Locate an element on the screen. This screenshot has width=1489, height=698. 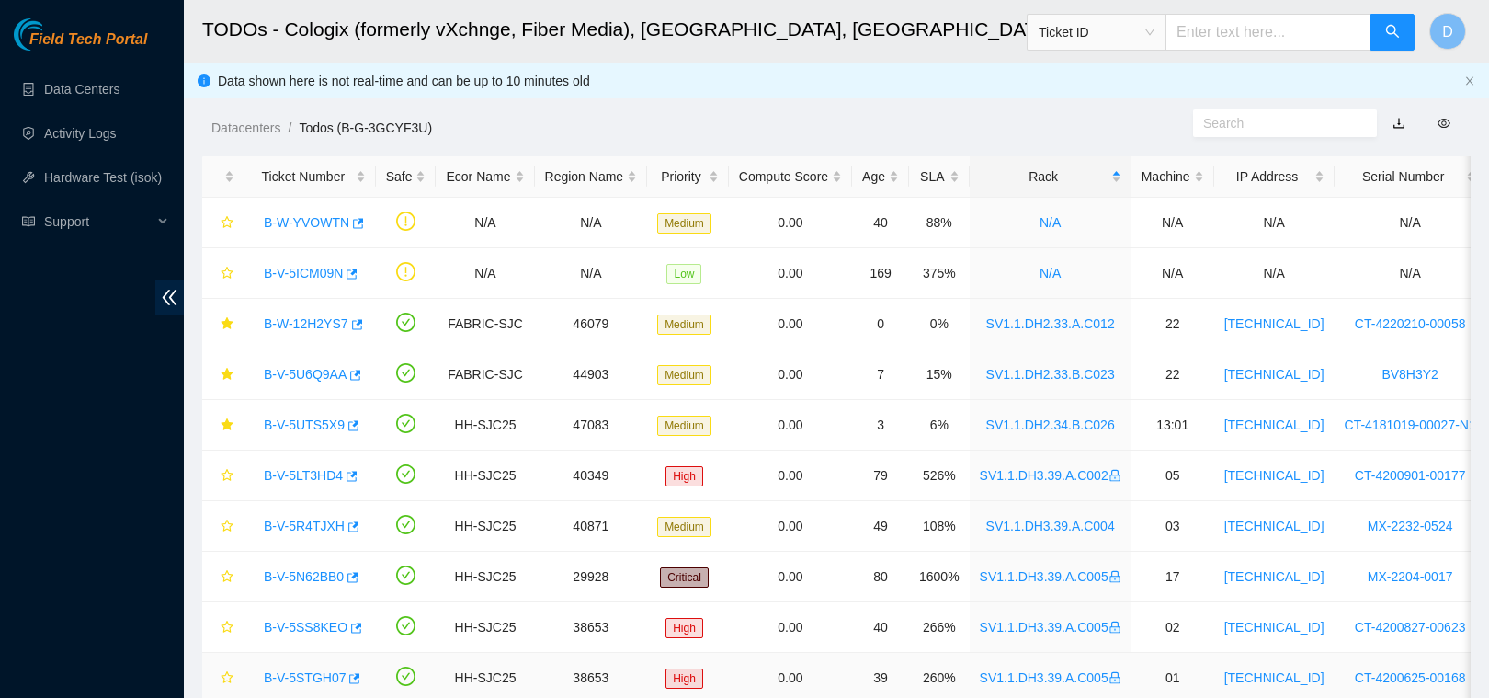
td: 7 is located at coordinates (880, 374).